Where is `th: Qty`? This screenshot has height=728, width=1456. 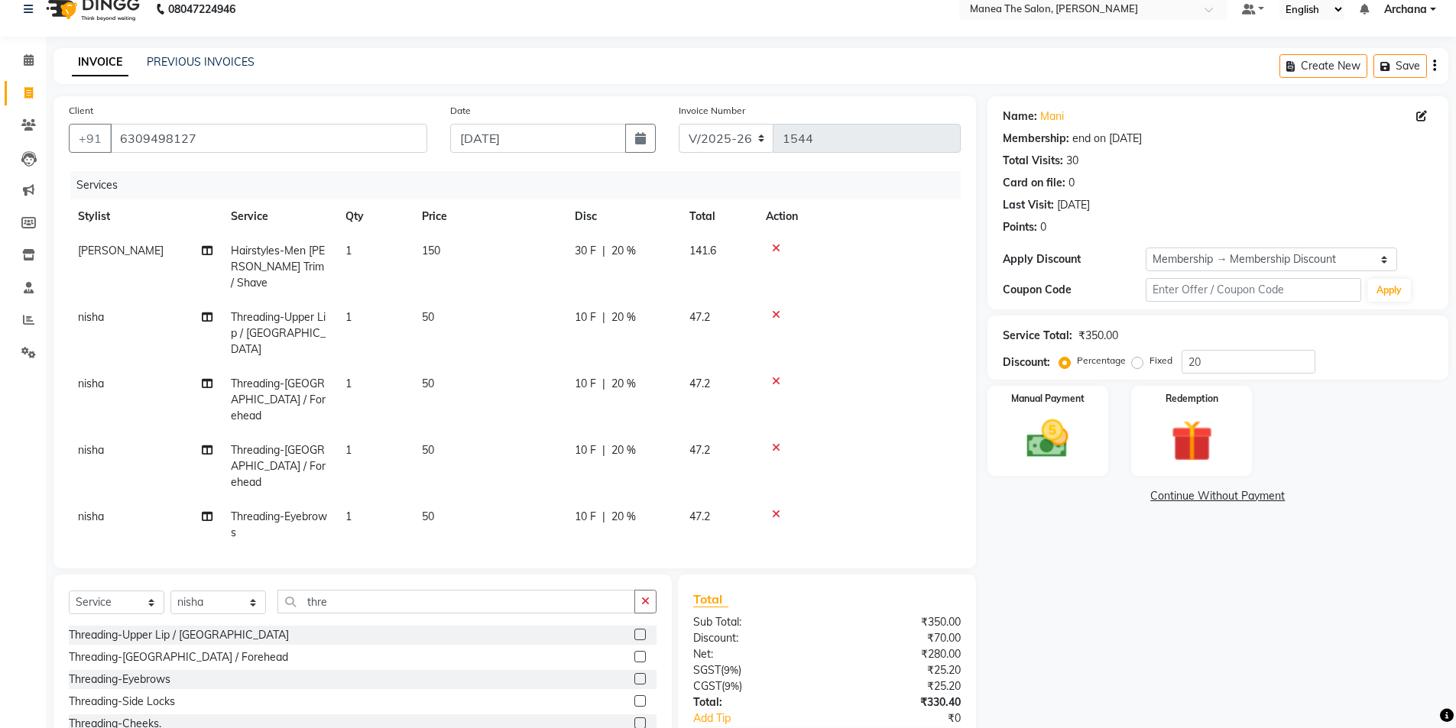
th: Qty is located at coordinates (374, 216).